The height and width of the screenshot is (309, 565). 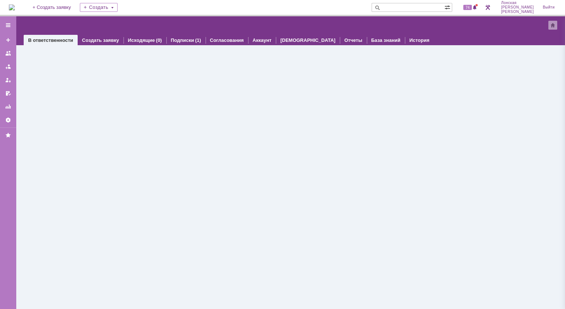 I want to click on a: История, so click(x=420, y=40).